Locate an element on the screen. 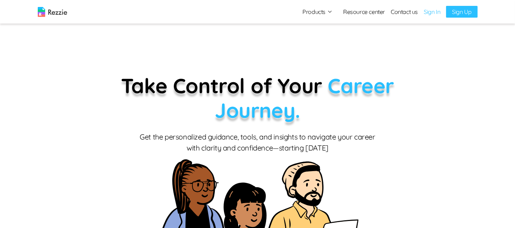 This screenshot has height=228, width=515. img: logo is located at coordinates (52, 12).